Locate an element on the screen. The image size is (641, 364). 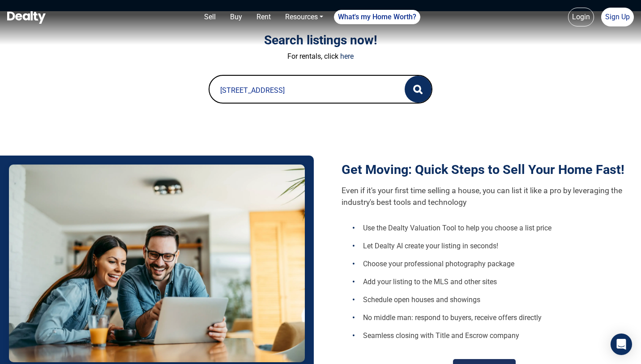
a: here is located at coordinates (347, 56).